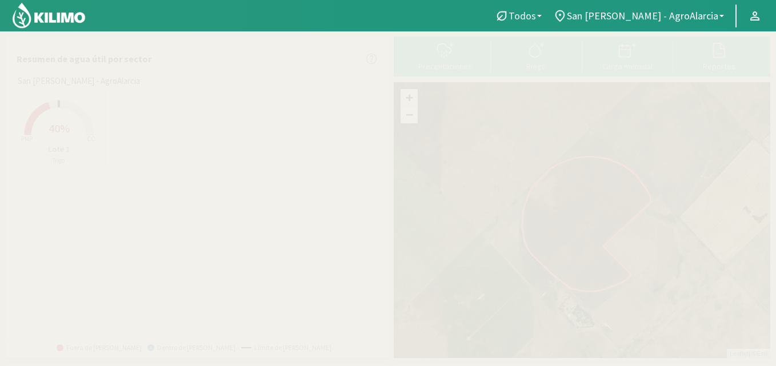 This screenshot has width=776, height=366. I want to click on p: Resumen de agua útil por sector, so click(84, 59).